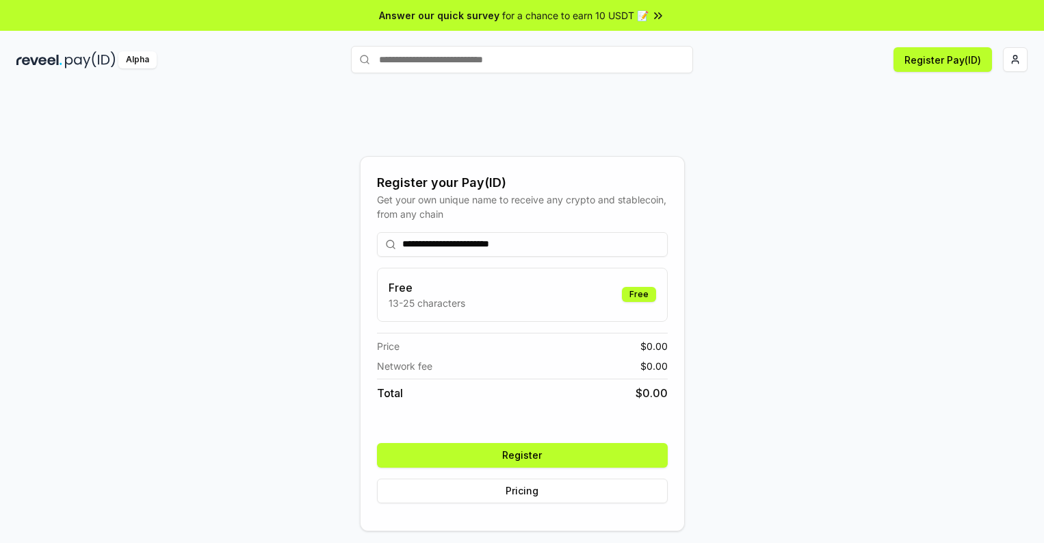 The width and height of the screenshot is (1044, 543). Describe the element at coordinates (39, 60) in the screenshot. I see `img: reveel_dark` at that location.